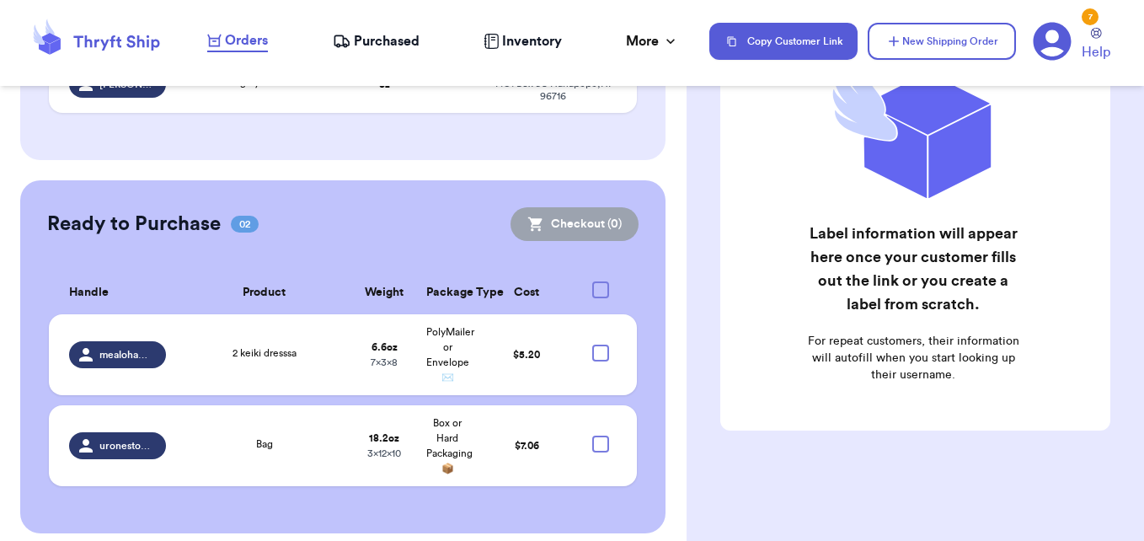 This screenshot has width=1144, height=541. Describe the element at coordinates (265, 353) in the screenshot. I see `span: 2 keiki dresssa` at that location.